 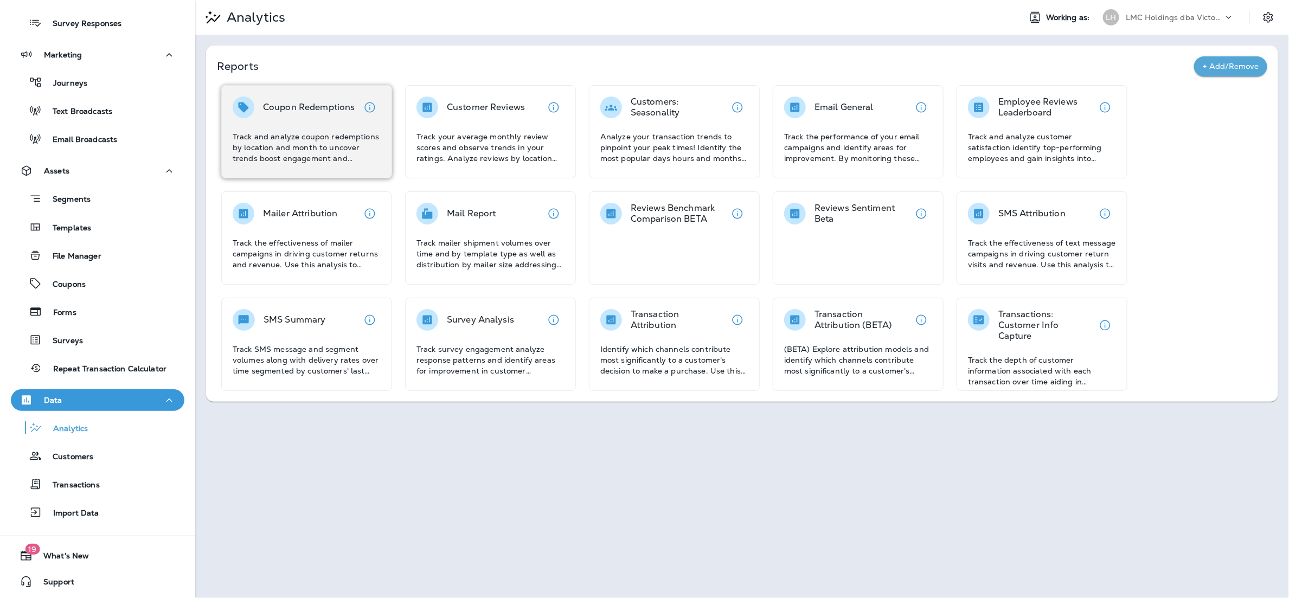 What do you see at coordinates (98, 23) in the screenshot?
I see `button: Survey Responses` at bounding box center [98, 23].